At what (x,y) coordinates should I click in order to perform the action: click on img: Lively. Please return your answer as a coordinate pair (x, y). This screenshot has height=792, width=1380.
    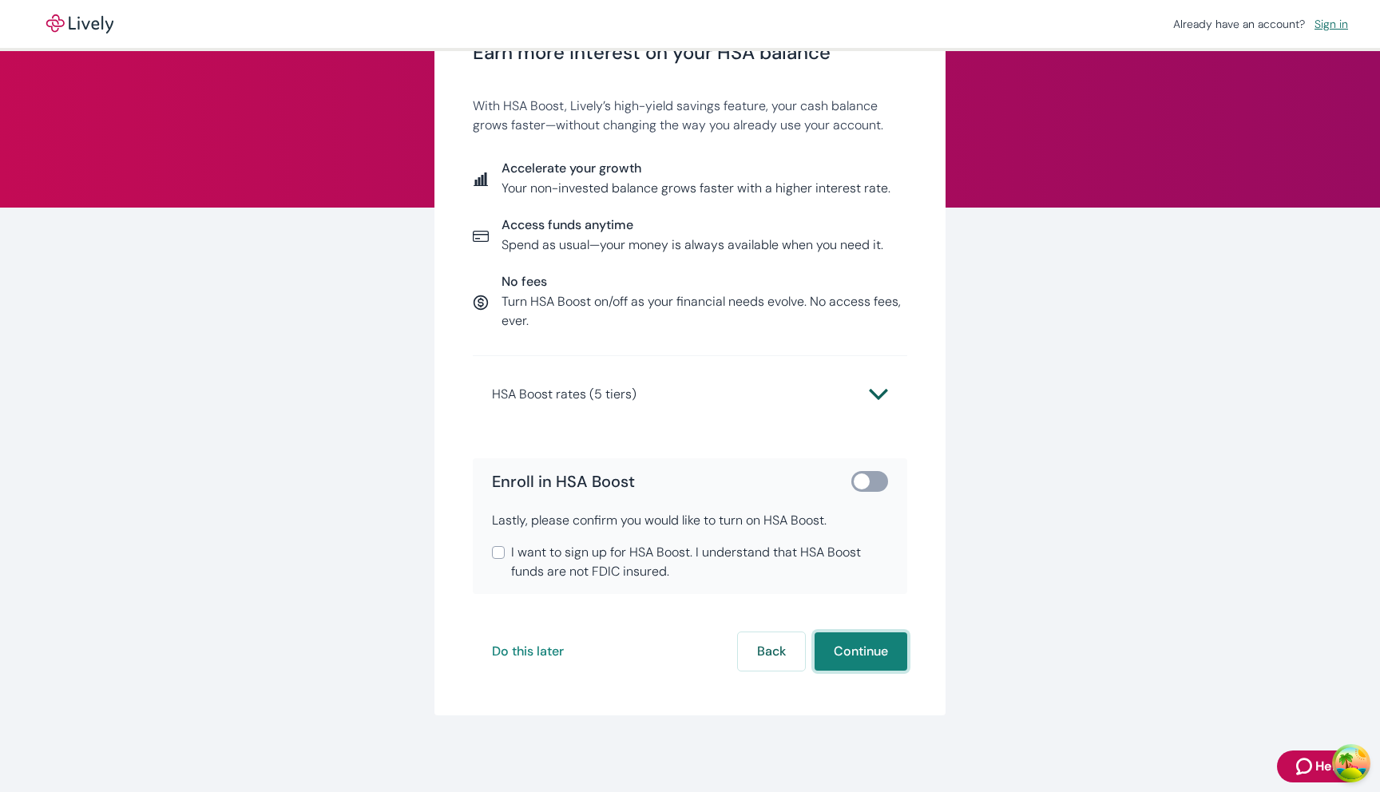
    Looking at the image, I should click on (80, 24).